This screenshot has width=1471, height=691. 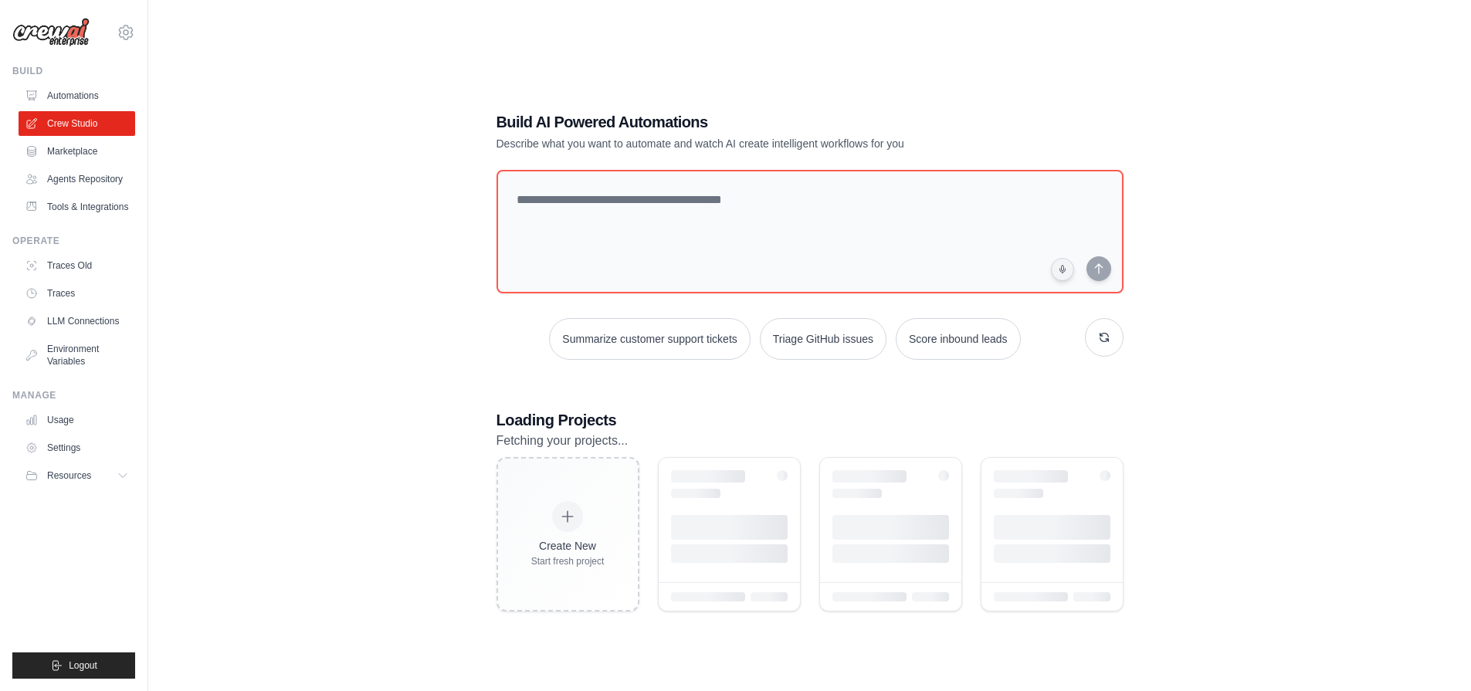 I want to click on a: Settings, so click(x=76, y=448).